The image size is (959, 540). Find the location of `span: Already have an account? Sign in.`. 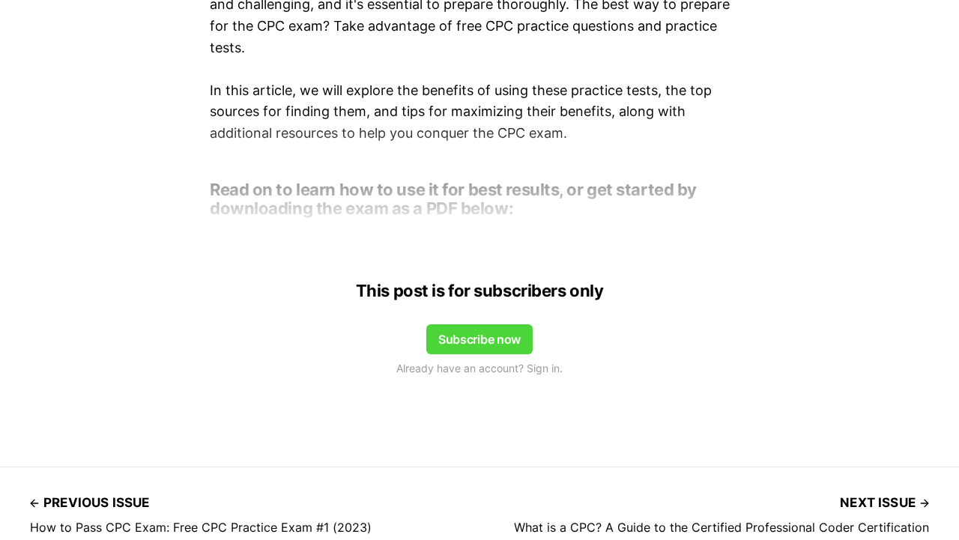

span: Already have an account? Sign in. is located at coordinates (480, 369).